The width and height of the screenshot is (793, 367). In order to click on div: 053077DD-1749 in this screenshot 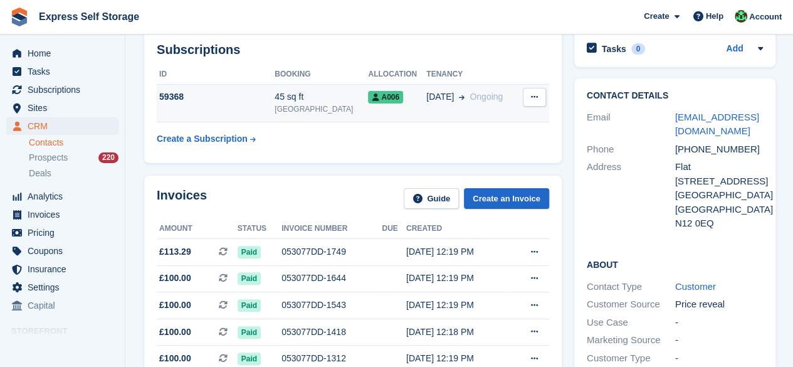, I will do `click(331, 251)`.